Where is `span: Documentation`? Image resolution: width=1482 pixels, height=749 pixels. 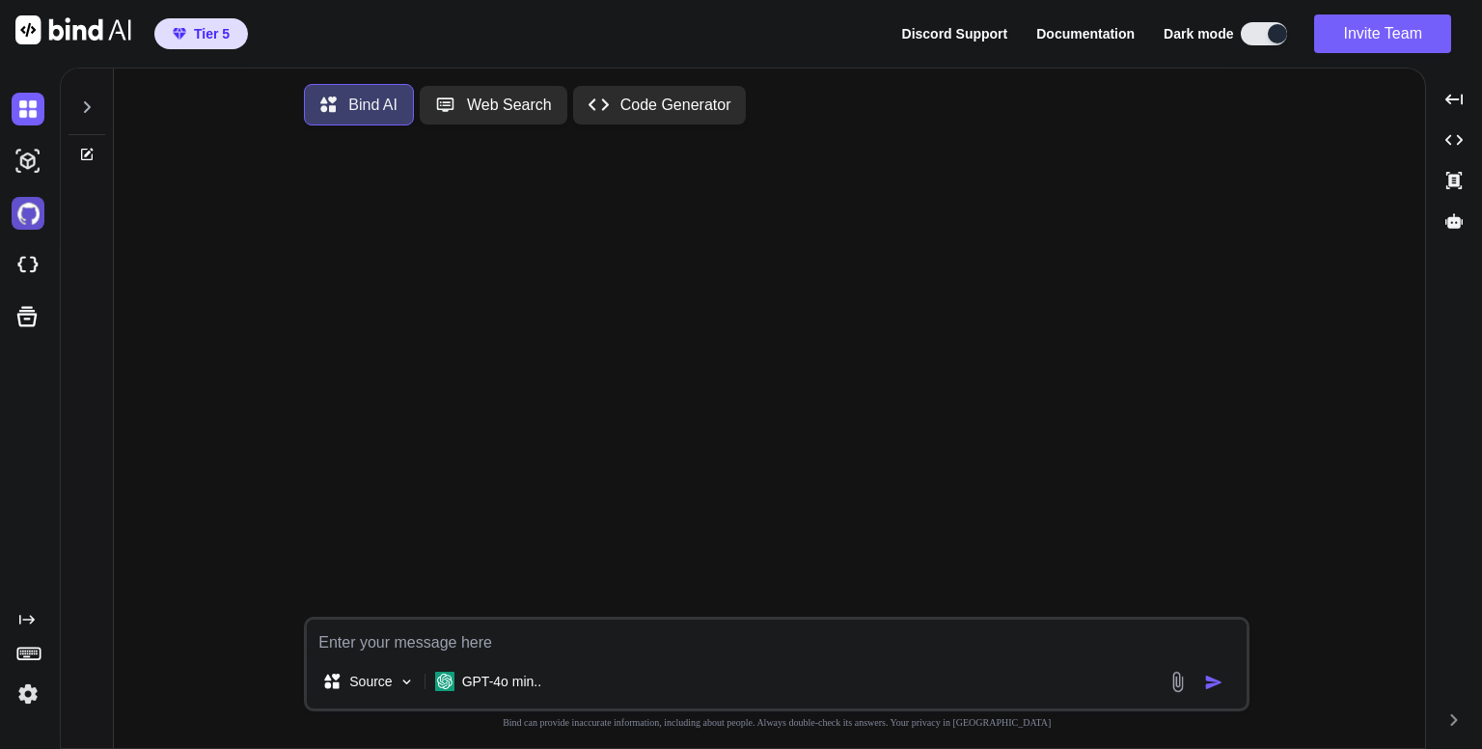 span: Documentation is located at coordinates (1086, 34).